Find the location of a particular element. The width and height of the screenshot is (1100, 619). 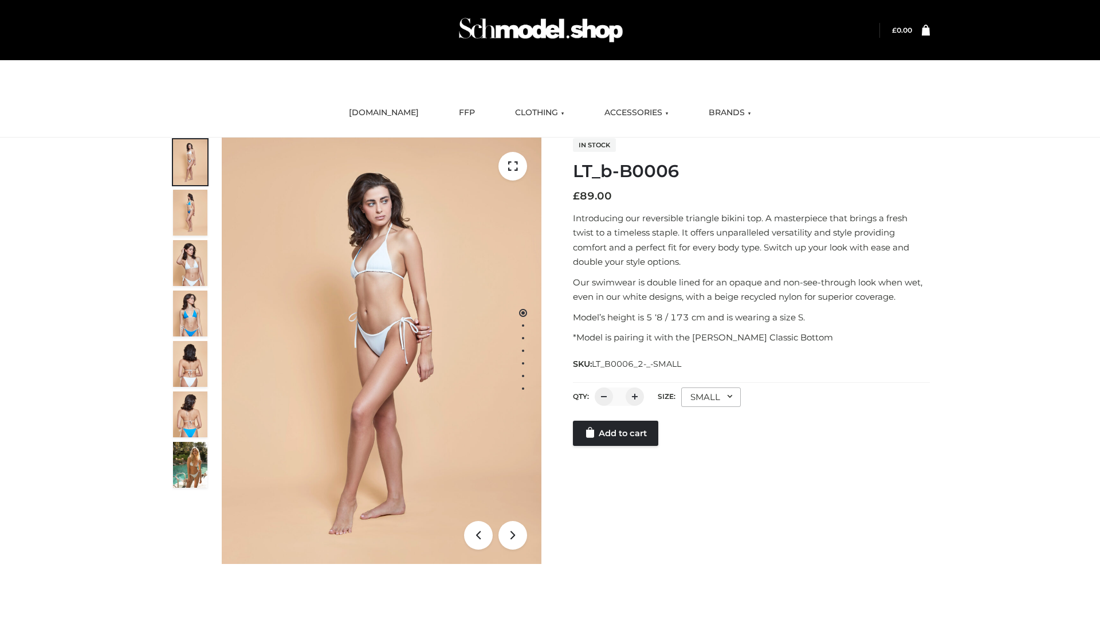

span: LT_B0006_2-_-SMALL is located at coordinates (637, 364).